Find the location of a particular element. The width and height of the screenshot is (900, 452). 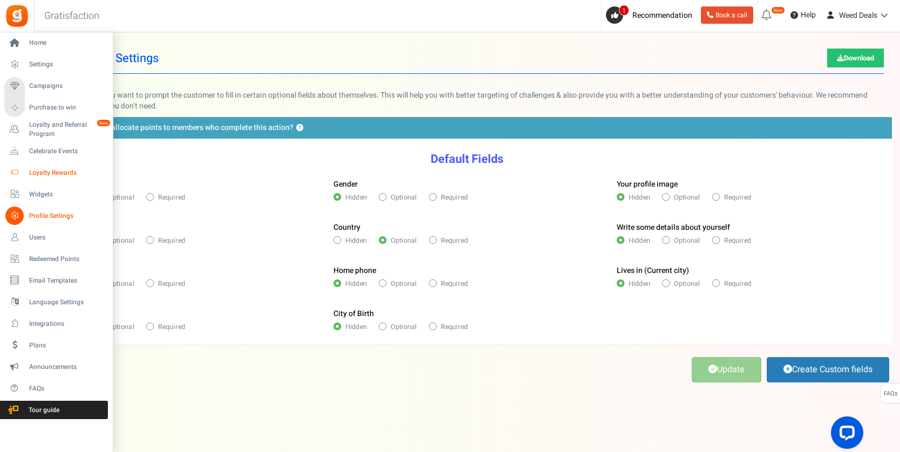

label: Country is located at coordinates (347, 228).